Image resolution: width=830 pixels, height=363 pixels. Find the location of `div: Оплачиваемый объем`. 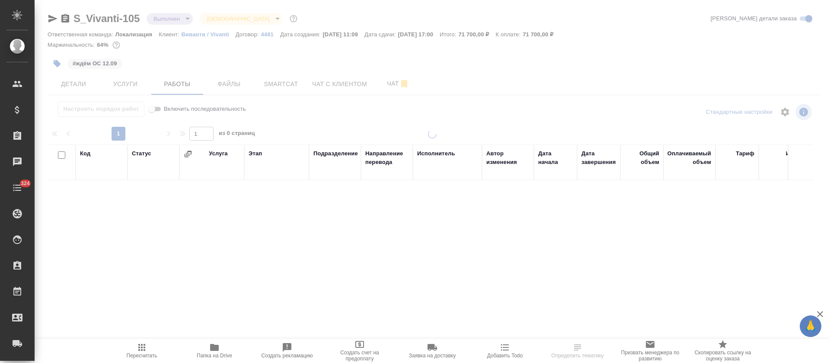

div: Оплачиваемый объем is located at coordinates (689, 158).